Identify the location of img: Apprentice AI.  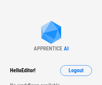
(51, 33).